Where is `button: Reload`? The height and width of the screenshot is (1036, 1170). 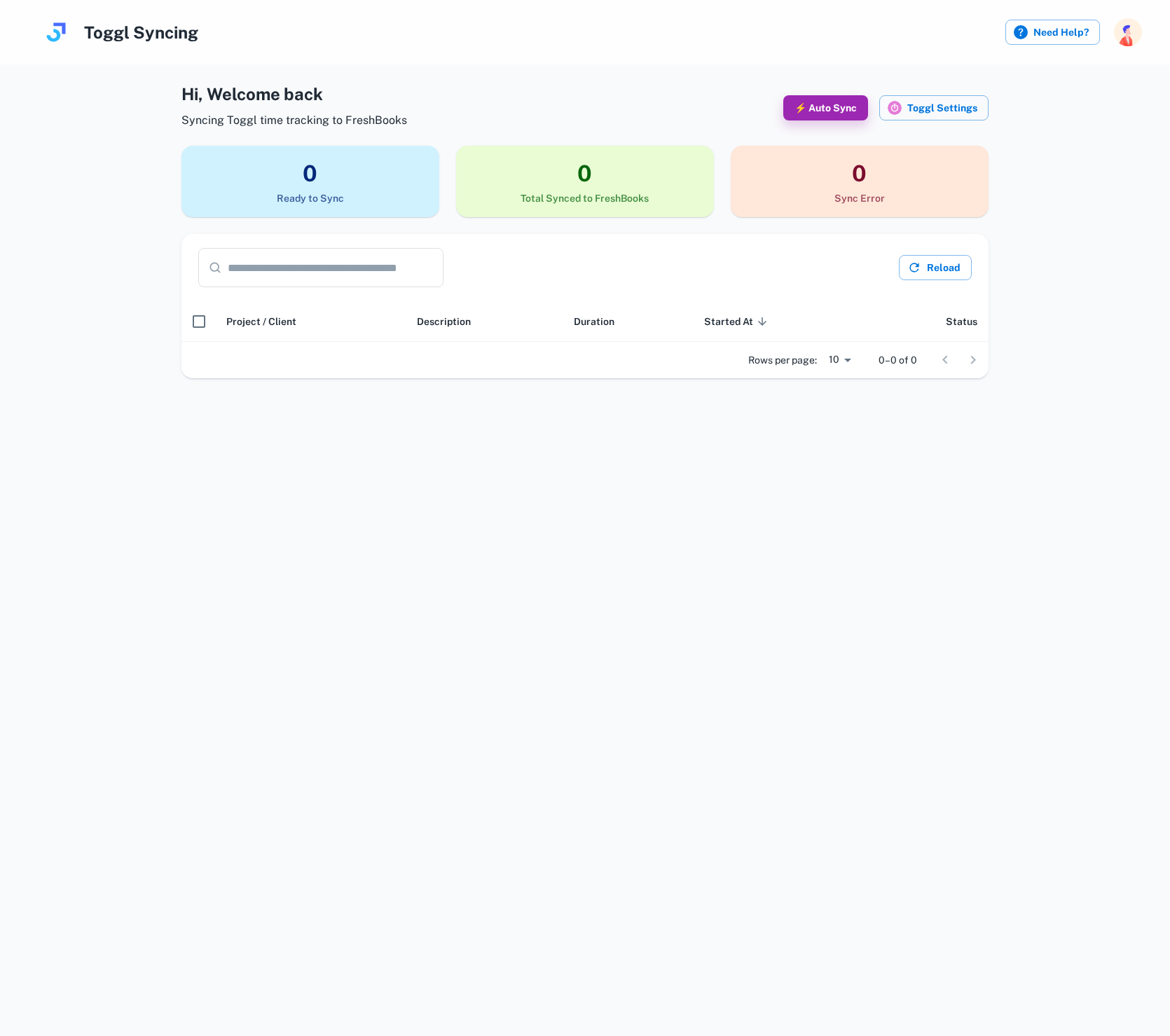 button: Reload is located at coordinates (935, 267).